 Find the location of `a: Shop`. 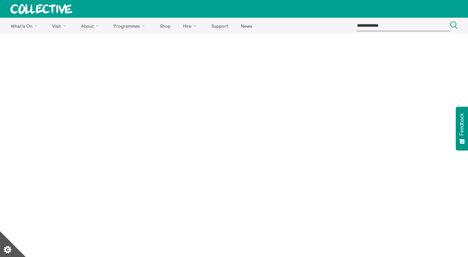

a: Shop is located at coordinates (165, 26).